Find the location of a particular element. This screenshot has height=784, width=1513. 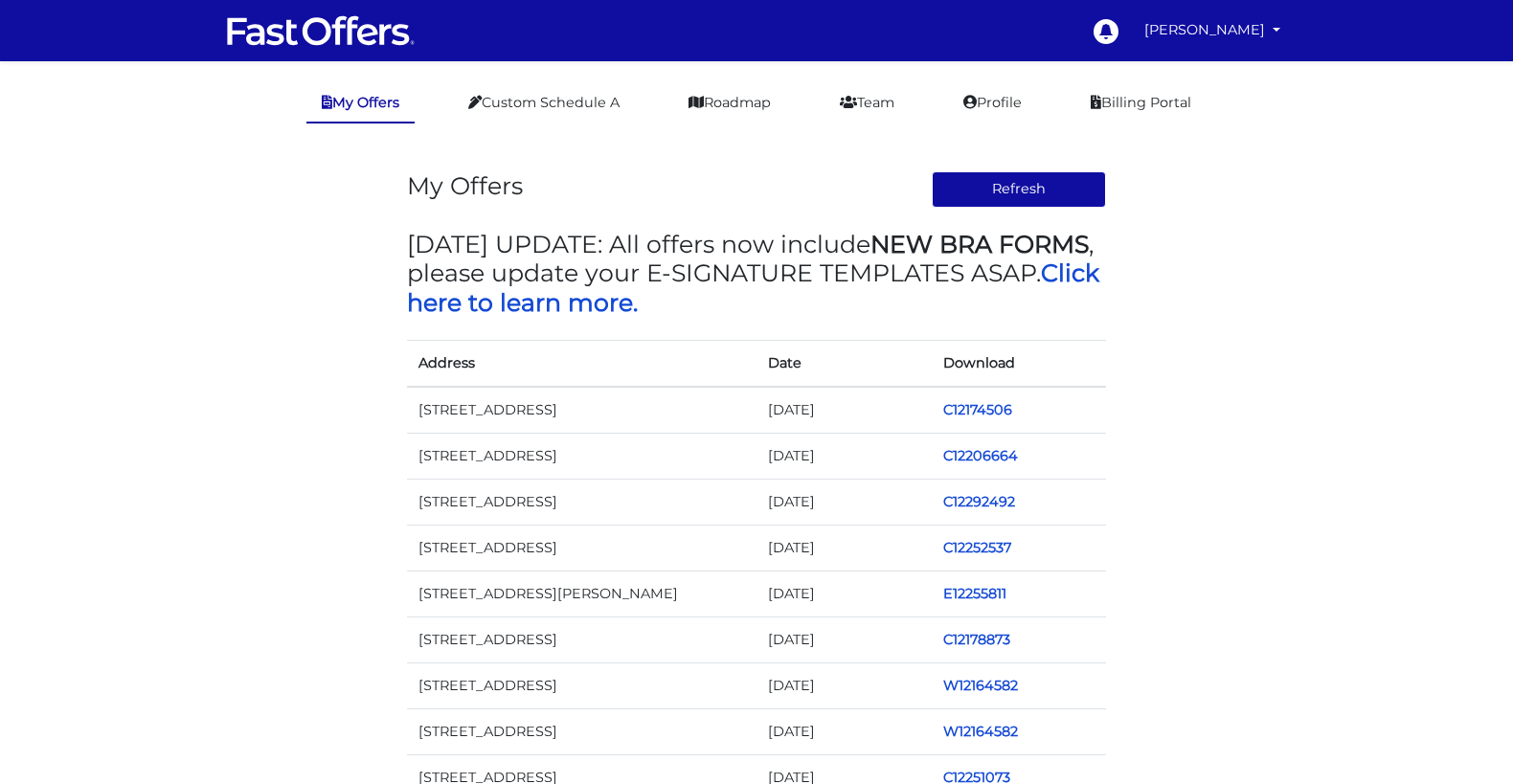

a: C12252537 is located at coordinates (976, 548).